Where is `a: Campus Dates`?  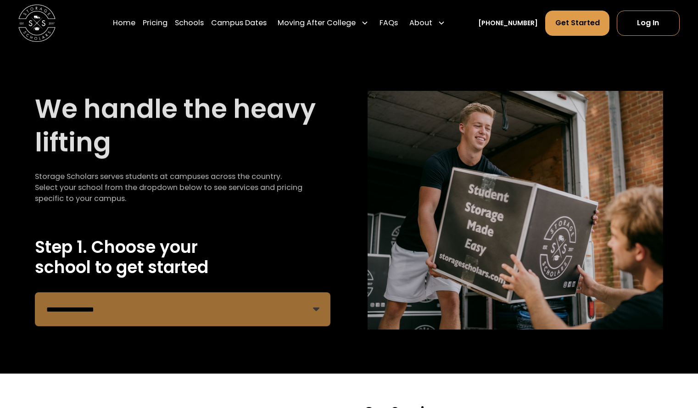
a: Campus Dates is located at coordinates (239, 23).